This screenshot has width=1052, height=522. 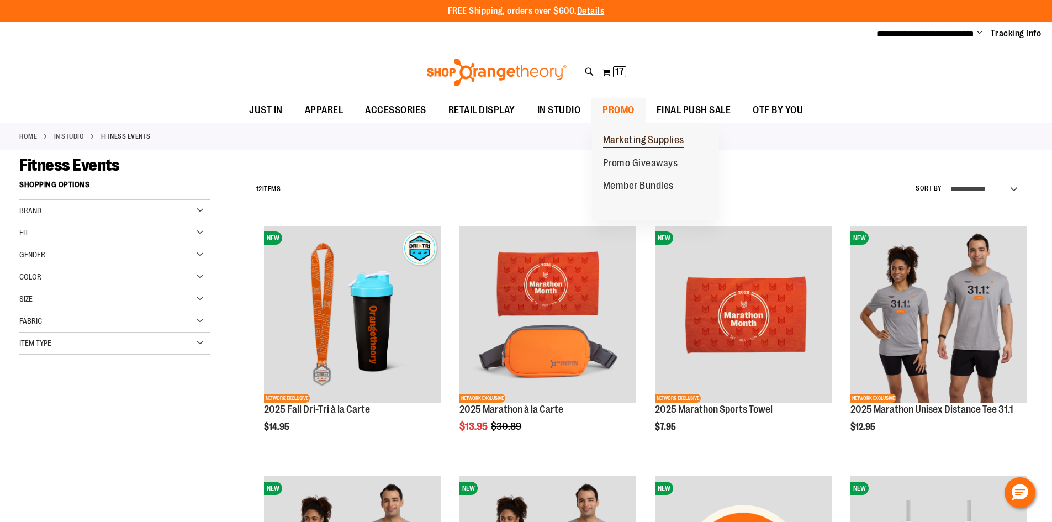 I want to click on a: Marketing Supplies, so click(x=644, y=140).